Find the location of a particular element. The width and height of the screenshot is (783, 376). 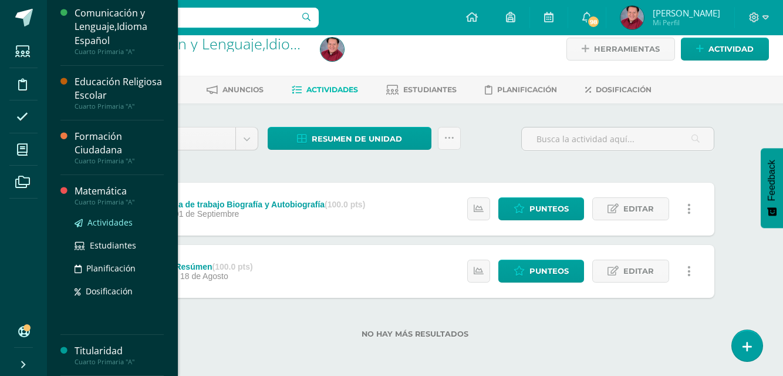

a: Unidad 4 is located at coordinates (187, 138).